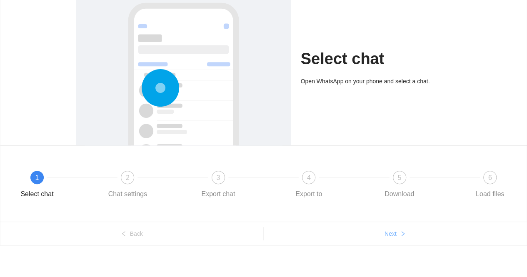 This screenshot has height=277, width=527. What do you see at coordinates (309, 178) in the screenshot?
I see `span: 4` at bounding box center [309, 178].